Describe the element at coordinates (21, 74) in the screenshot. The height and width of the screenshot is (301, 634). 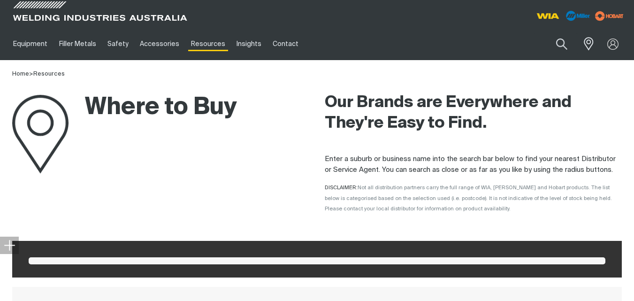
I see `a: Home` at that location.